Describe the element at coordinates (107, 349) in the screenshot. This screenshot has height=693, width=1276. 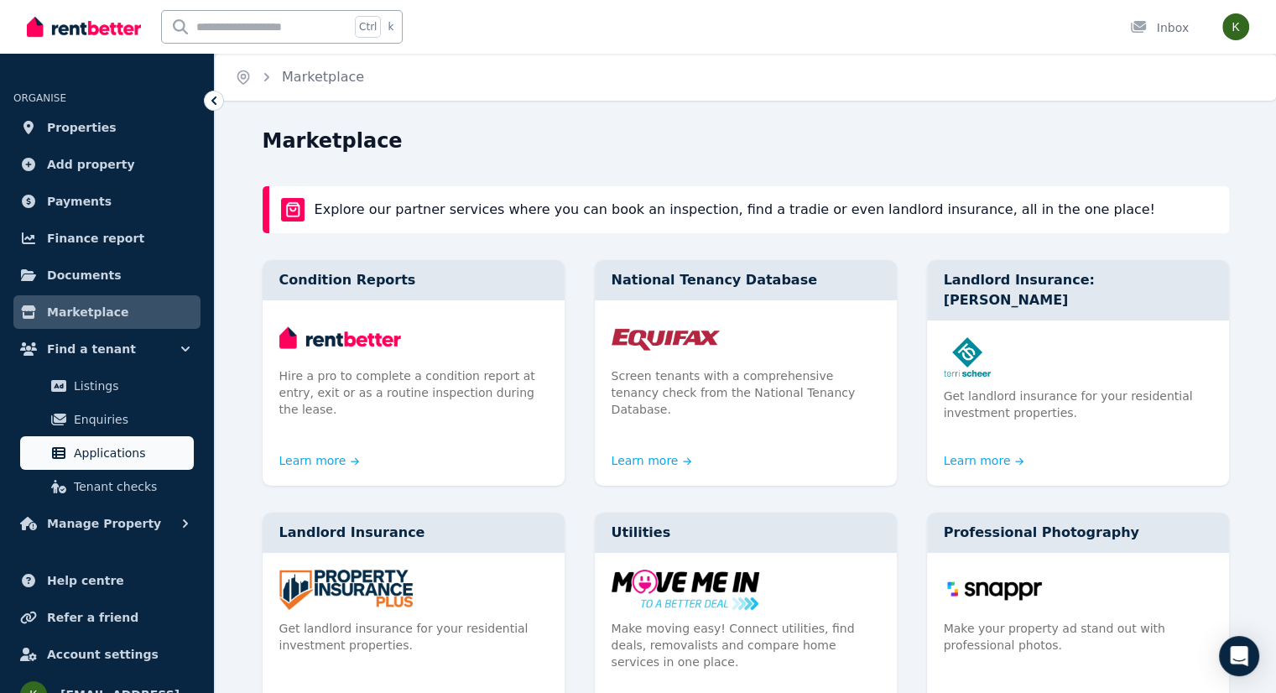
I see `button: Find a tenant` at that location.